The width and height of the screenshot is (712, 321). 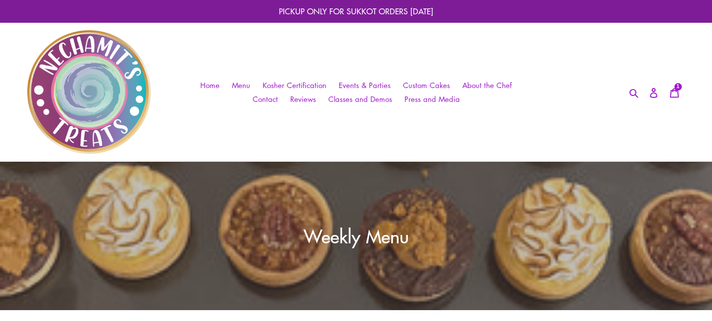 What do you see at coordinates (364, 85) in the screenshot?
I see `span: Events & Parties` at bounding box center [364, 85].